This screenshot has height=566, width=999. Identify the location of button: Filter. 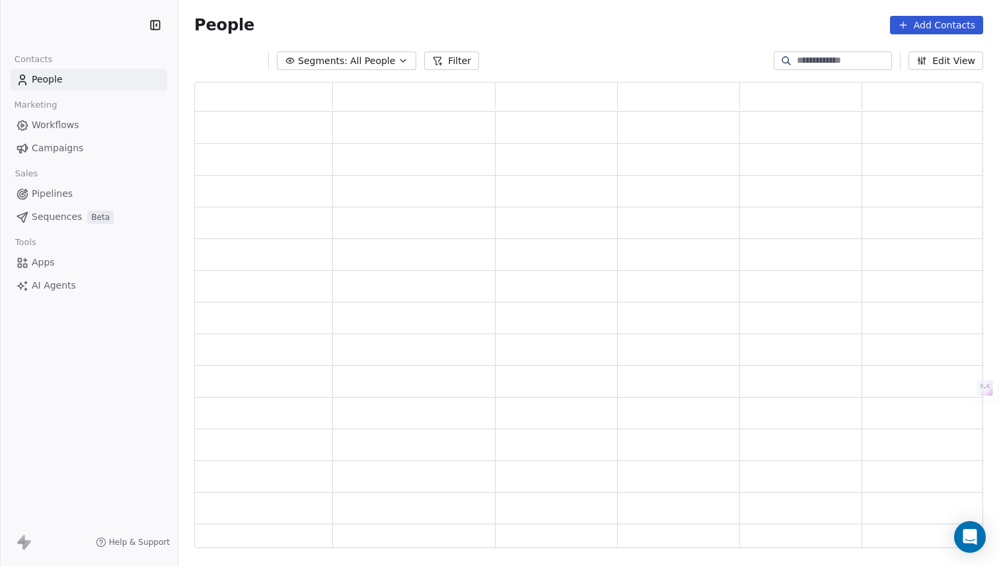
(451, 61).